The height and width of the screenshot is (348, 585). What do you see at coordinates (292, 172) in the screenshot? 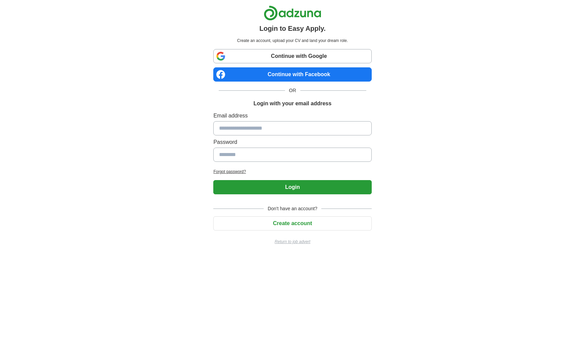
I see `a: Forgot password?` at bounding box center [292, 172].